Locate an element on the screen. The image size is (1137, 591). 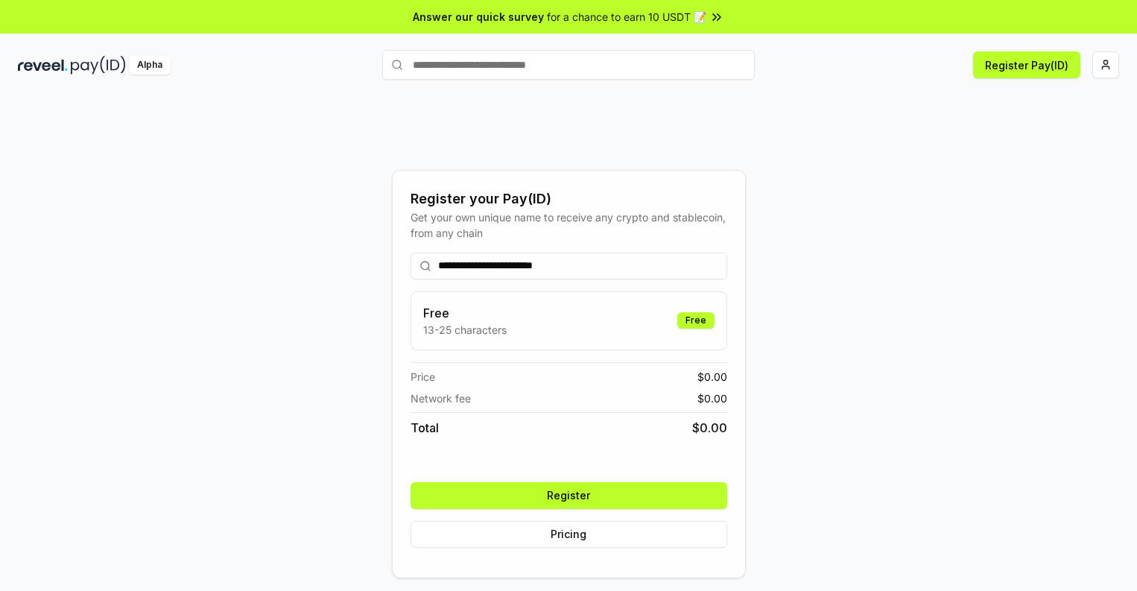
div: Get your own unique name to receive any crypto and stablecoin, from any chain is located at coordinates (568, 225).